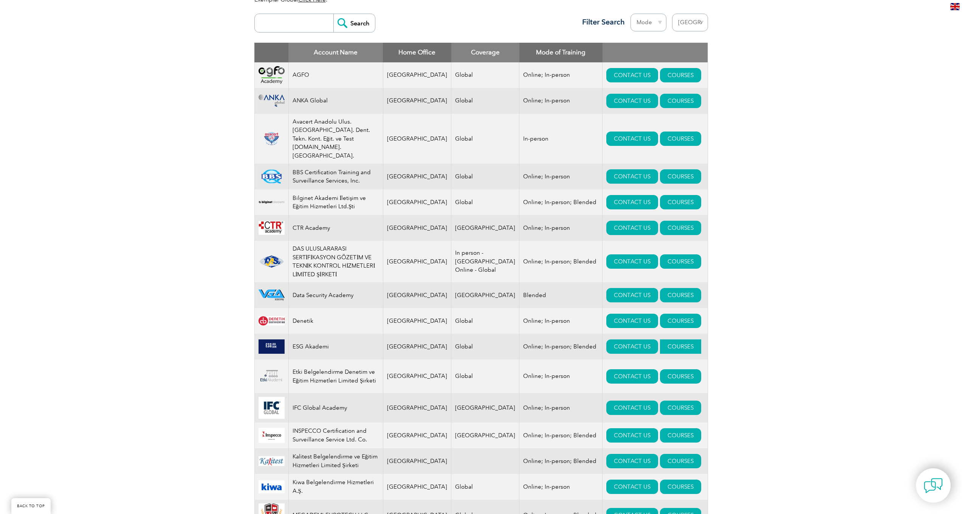 The image size is (962, 514). What do you see at coordinates (601, 22) in the screenshot?
I see `h3: Filter Search` at bounding box center [601, 22].